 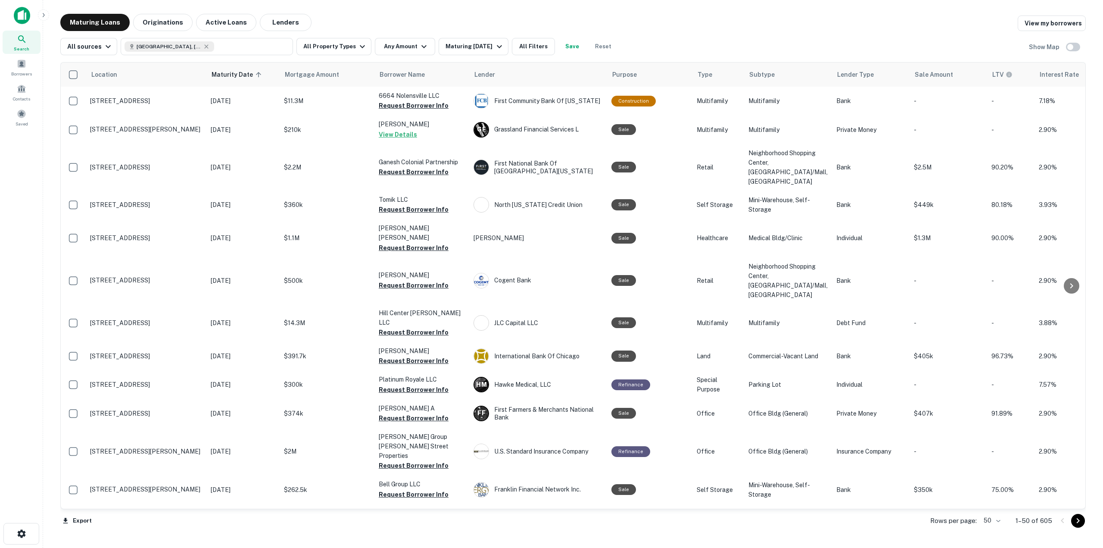 I want to click on p: Office Bldg (General), so click(x=788, y=451).